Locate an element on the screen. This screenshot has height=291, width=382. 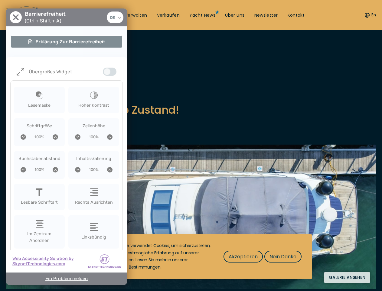
a: Verwalten is located at coordinates (136, 15).